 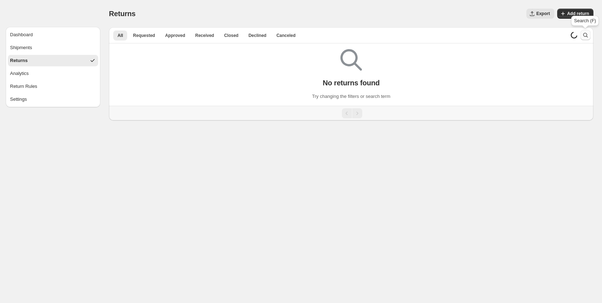 I want to click on span: Received, so click(x=205, y=36).